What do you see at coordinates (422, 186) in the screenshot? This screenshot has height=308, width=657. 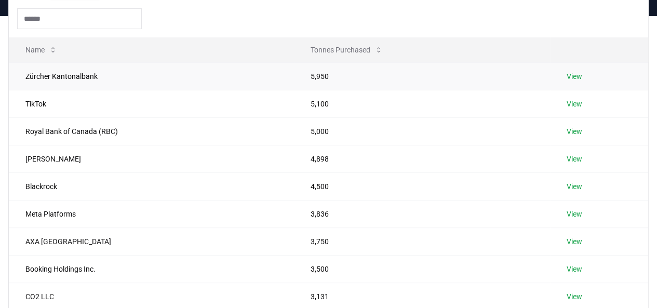 I see `td: 4,500` at bounding box center [422, 186].